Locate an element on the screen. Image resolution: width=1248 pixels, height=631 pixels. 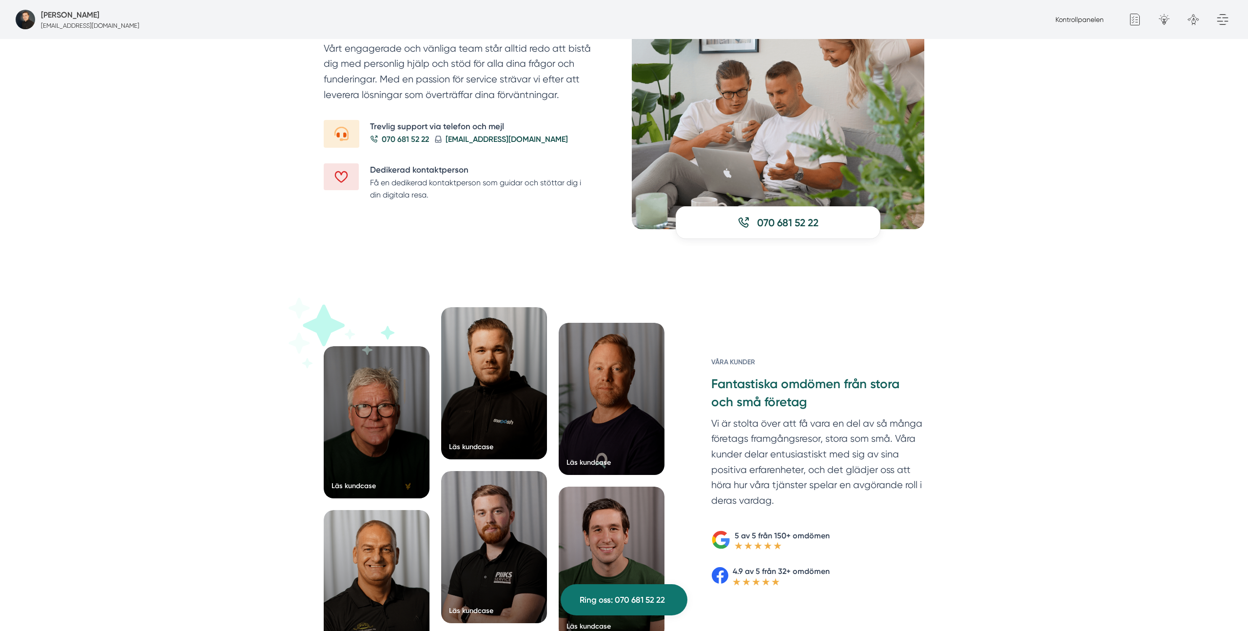
p: 5 av 5 från 150+ omdömen is located at coordinates (782, 535).